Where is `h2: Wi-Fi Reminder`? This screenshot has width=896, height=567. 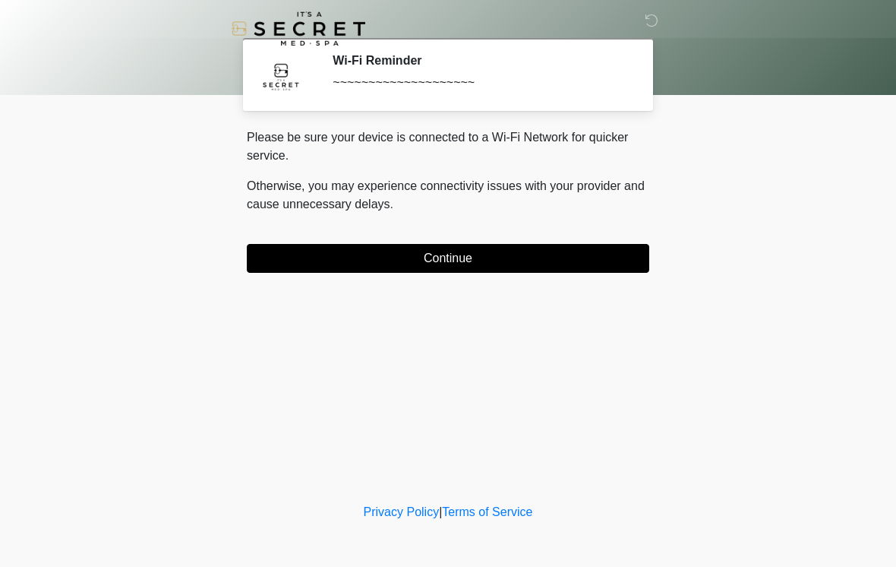
h2: Wi-Fi Reminder is located at coordinates (479, 60).